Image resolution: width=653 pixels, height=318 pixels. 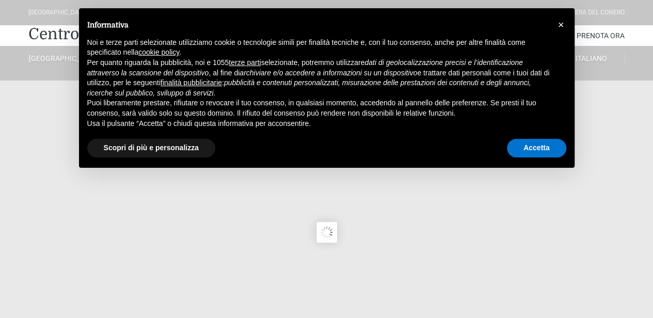 I want to click on em: archiviare e/o accedere a informazioni su un dispositivo, so click(x=328, y=73).